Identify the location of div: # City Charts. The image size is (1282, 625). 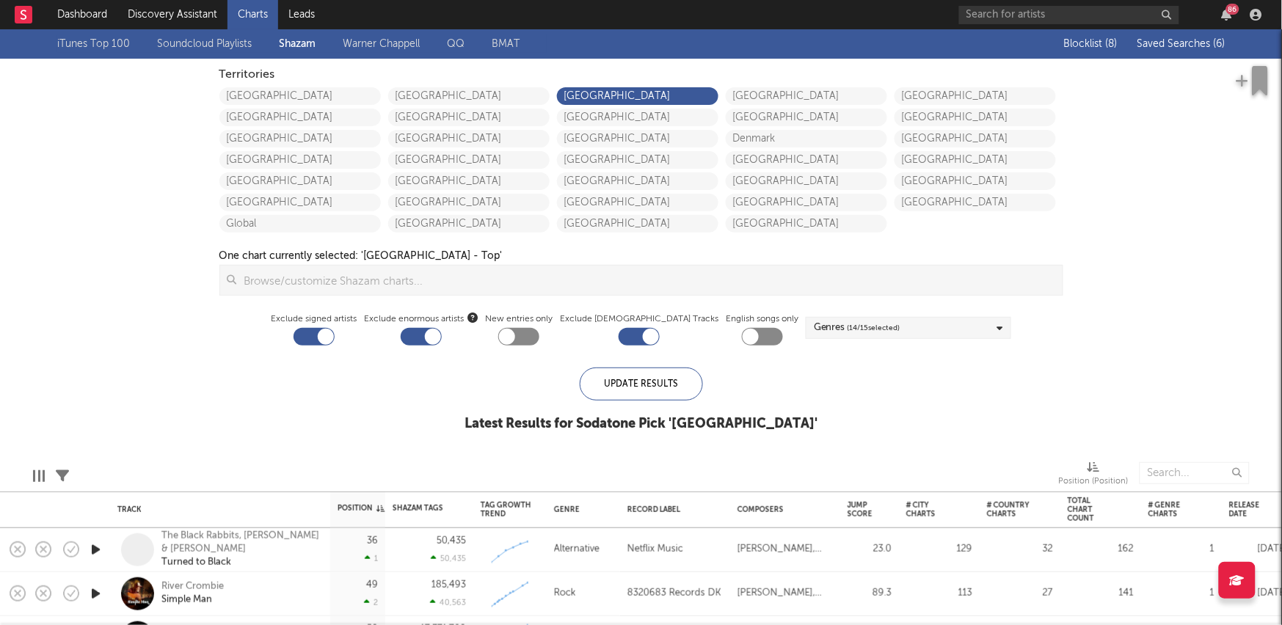
(929, 510).